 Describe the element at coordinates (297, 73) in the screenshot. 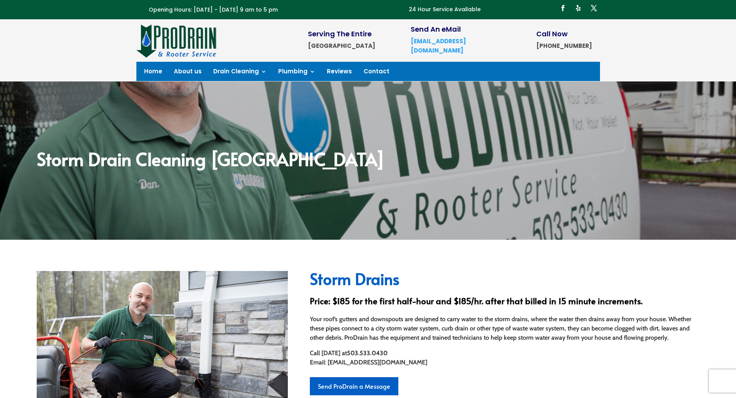

I see `a: Plumbing` at that location.